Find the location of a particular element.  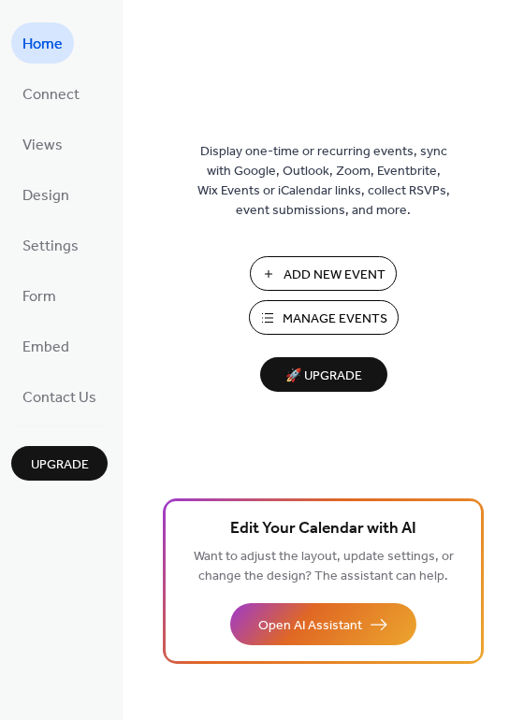

span: Embed is located at coordinates (46, 348).